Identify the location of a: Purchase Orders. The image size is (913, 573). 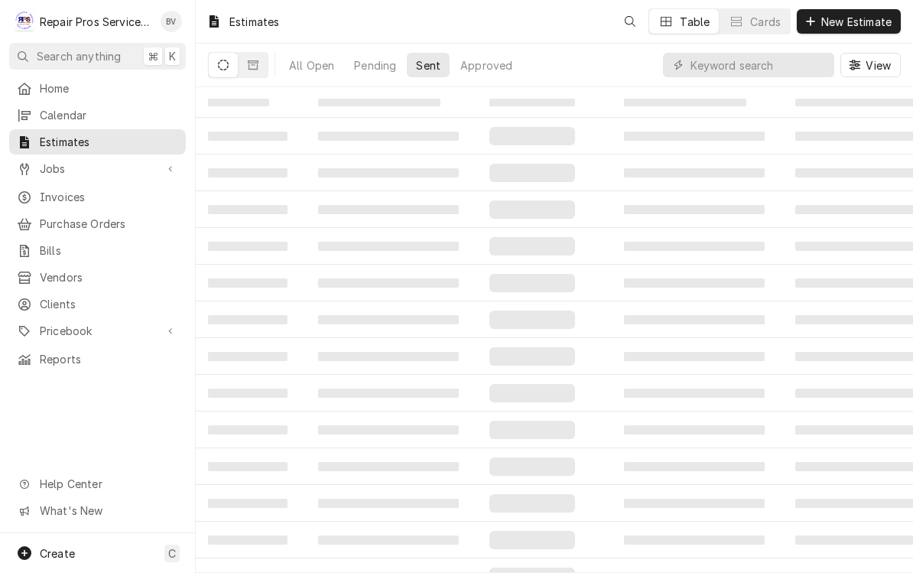
(97, 223).